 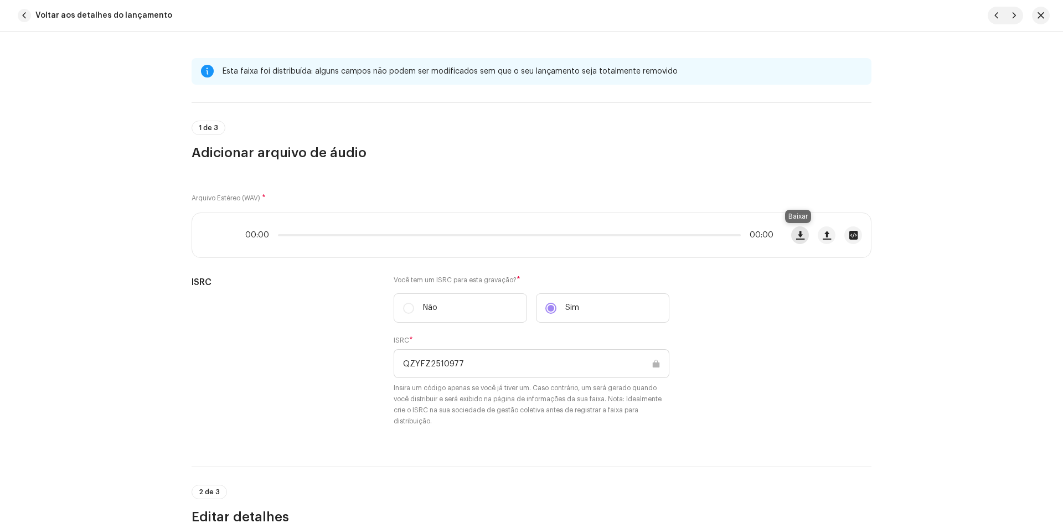 I want to click on label: Você tem um ISRC para esta gravação?, so click(x=532, y=280).